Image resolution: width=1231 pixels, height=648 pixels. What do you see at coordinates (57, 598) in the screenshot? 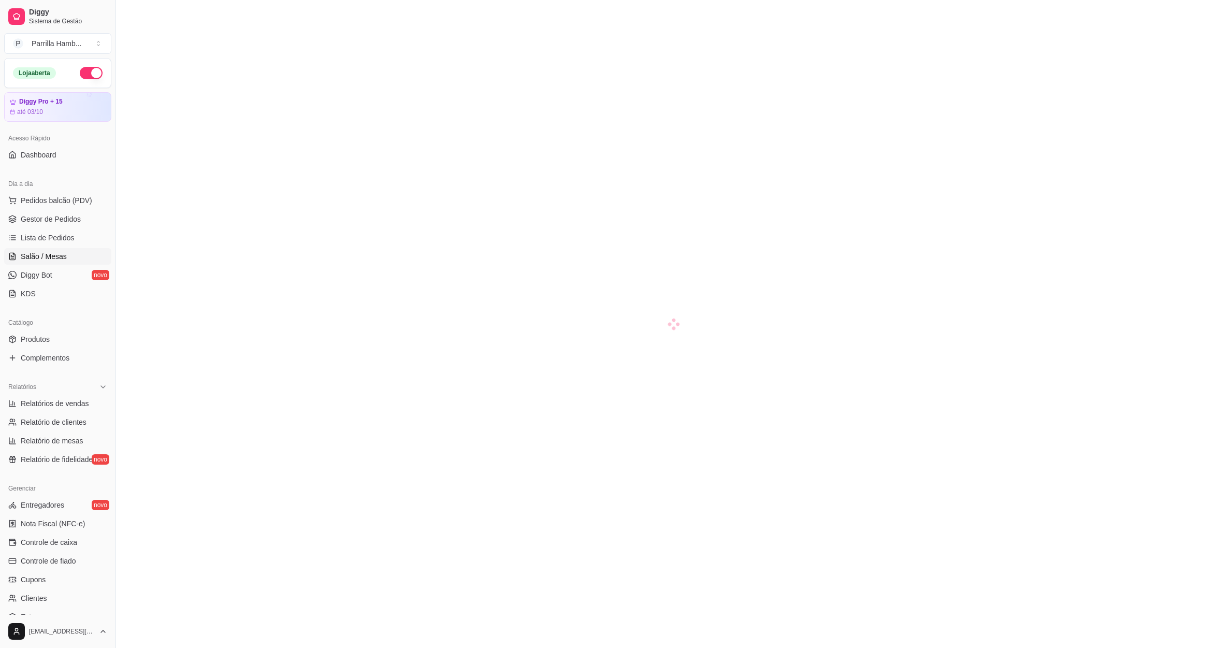
I see `a: Clientes` at bounding box center [57, 598].